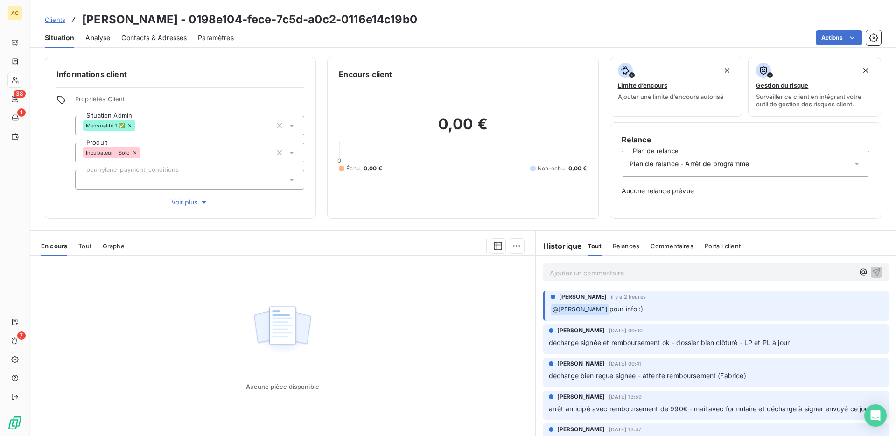  Describe the element at coordinates (21, 112) in the screenshot. I see `span: 1` at that location.